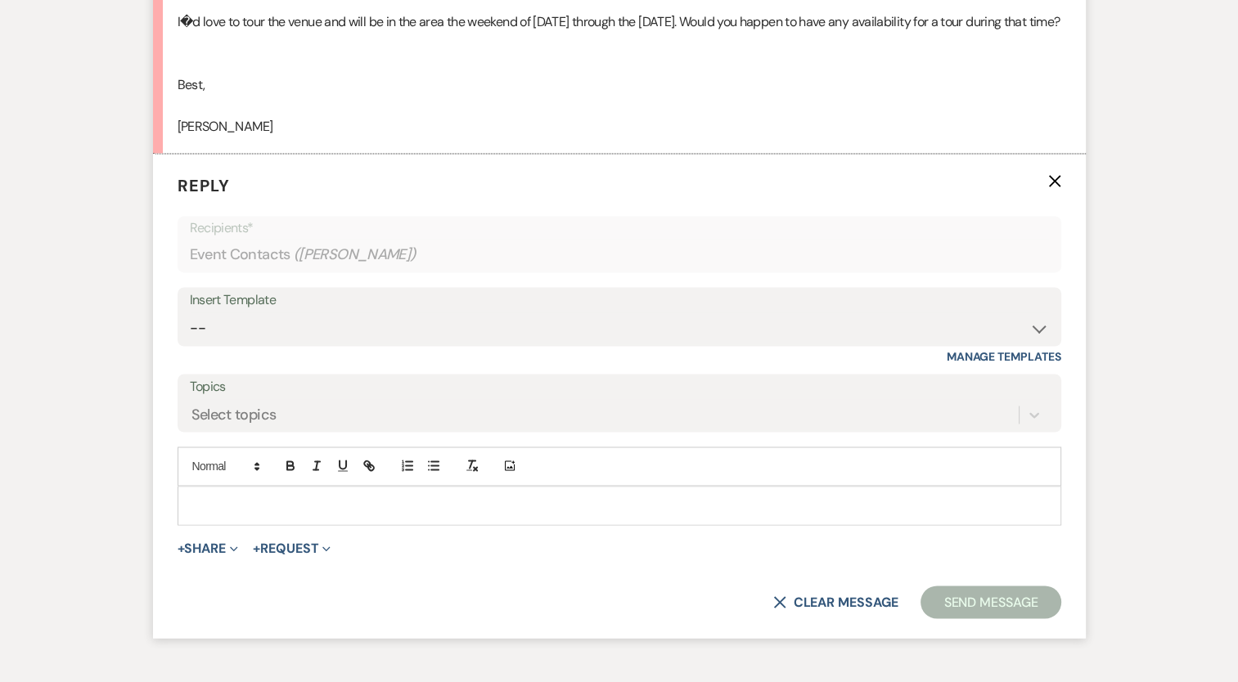  I want to click on button: Clear message, so click(835, 602).